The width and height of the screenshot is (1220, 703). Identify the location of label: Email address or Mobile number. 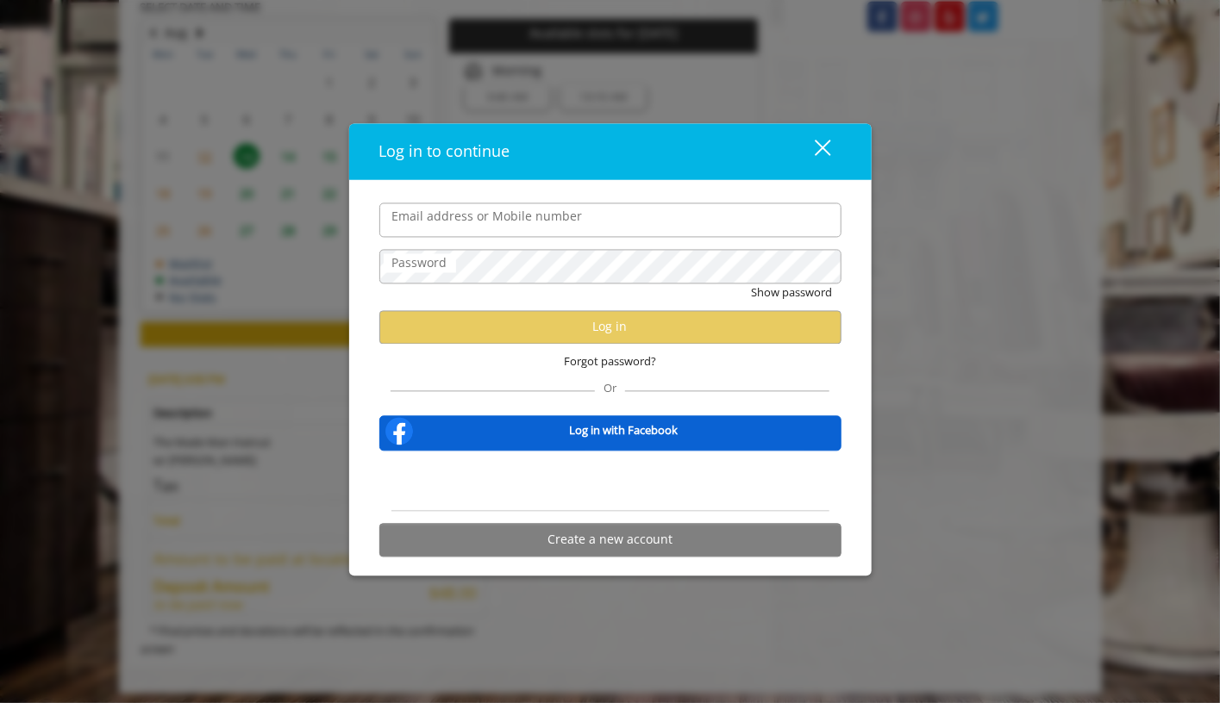
(487, 217).